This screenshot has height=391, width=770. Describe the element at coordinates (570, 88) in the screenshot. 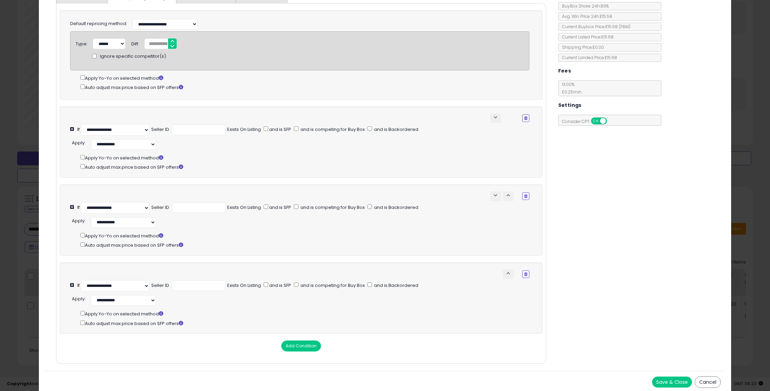

I see `span: 13.00 %` at that location.